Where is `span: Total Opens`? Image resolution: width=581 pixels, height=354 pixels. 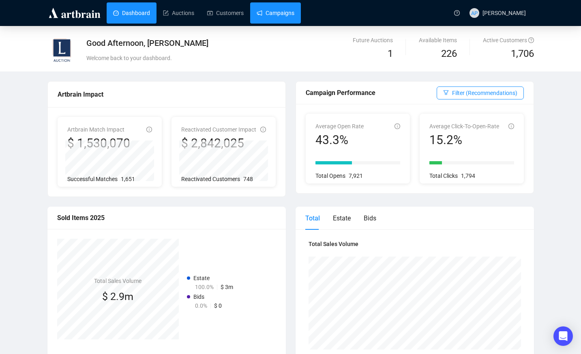
span: Total Opens is located at coordinates (331, 176).